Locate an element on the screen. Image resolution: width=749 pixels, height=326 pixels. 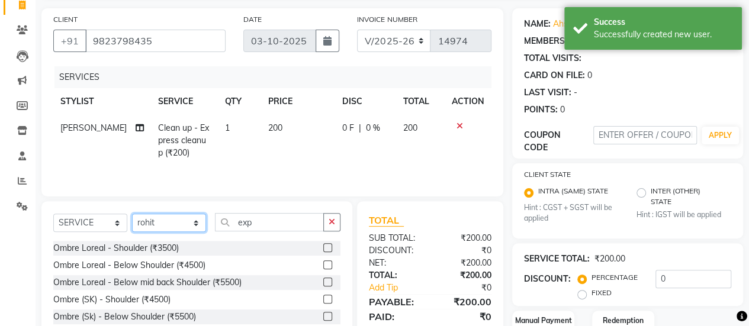
label: INTER (OTHER) STATE is located at coordinates (686, 197).